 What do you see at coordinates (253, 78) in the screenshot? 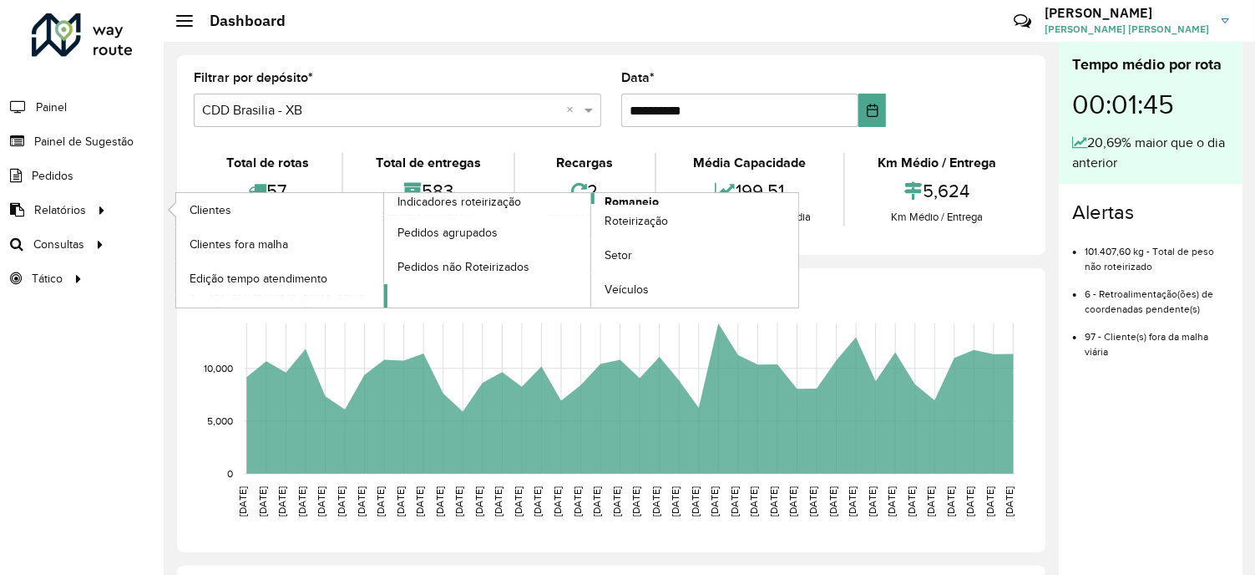
I see `label: Filtrar por depósito` at bounding box center [253, 78].